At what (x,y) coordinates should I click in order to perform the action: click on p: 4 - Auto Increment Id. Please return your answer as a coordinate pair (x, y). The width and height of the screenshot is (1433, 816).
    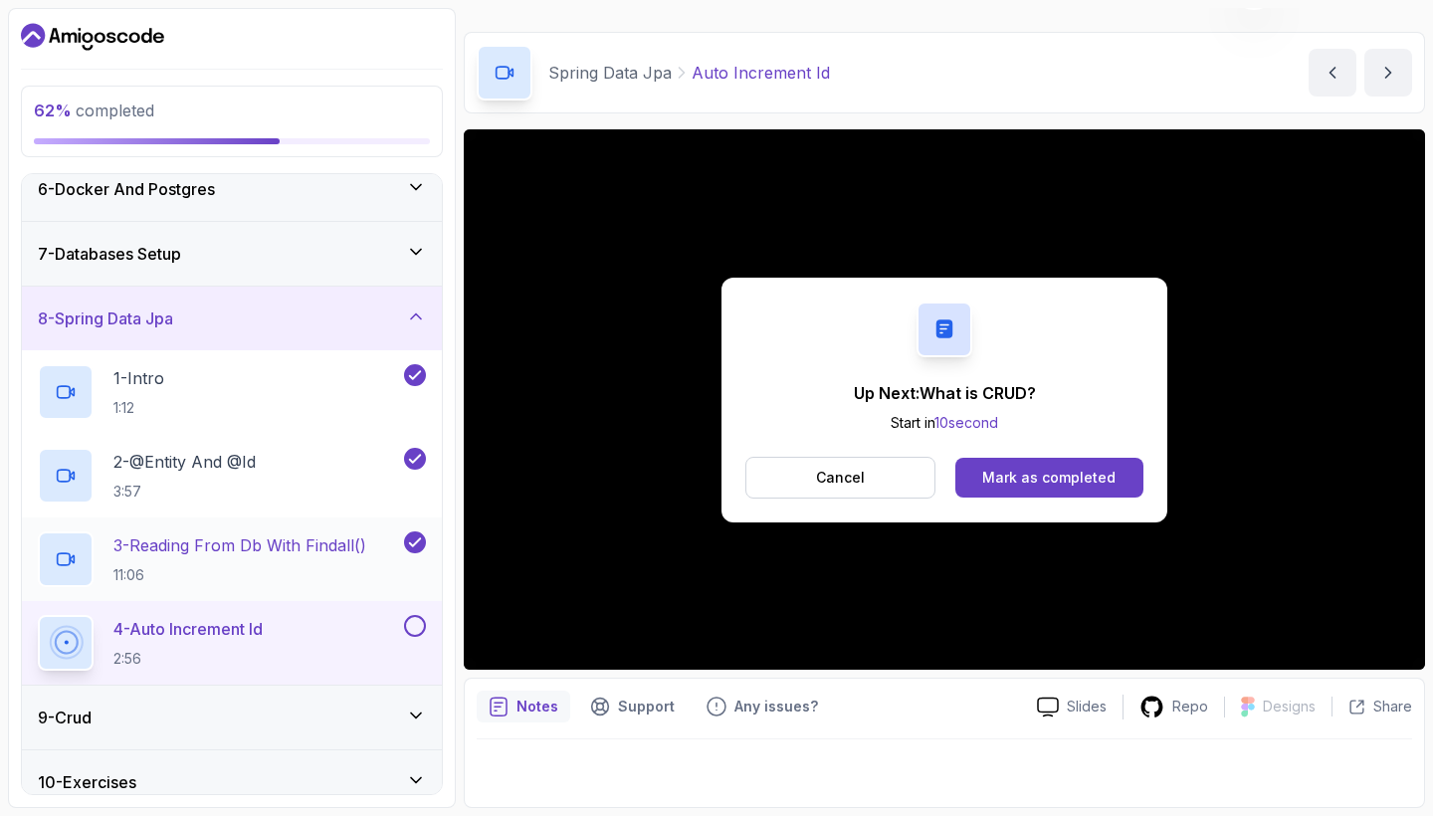
    Looking at the image, I should click on (188, 629).